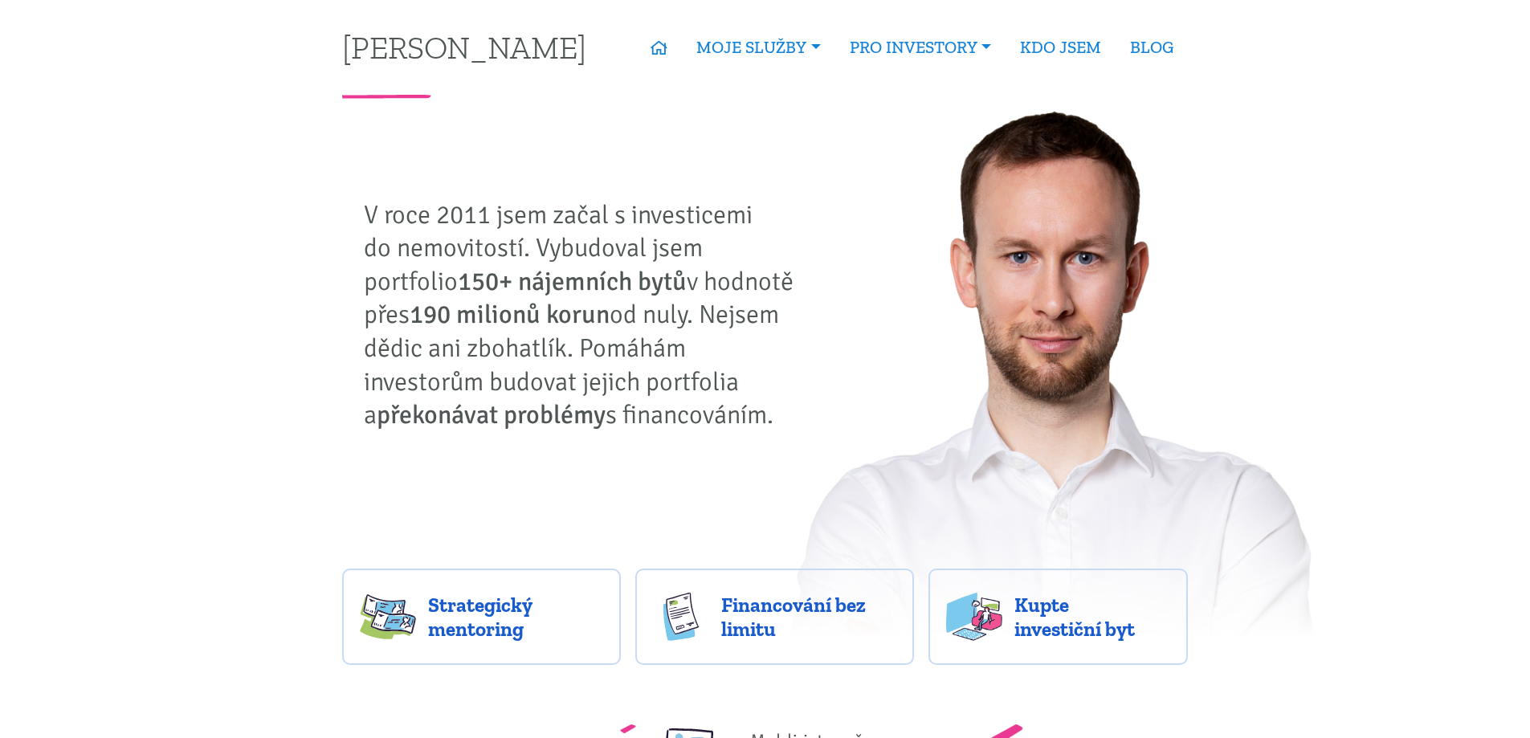 This screenshot has height=738, width=1530. What do you see at coordinates (1092, 617) in the screenshot?
I see `span: Kupte investiční byt` at bounding box center [1092, 617].